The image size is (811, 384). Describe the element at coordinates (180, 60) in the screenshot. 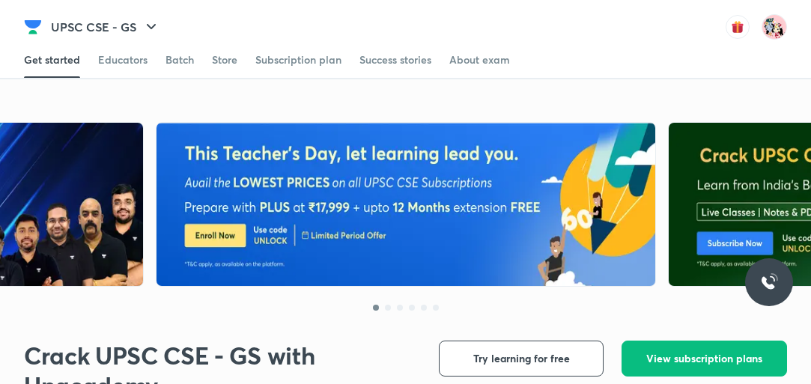

I see `div: Batch` at that location.